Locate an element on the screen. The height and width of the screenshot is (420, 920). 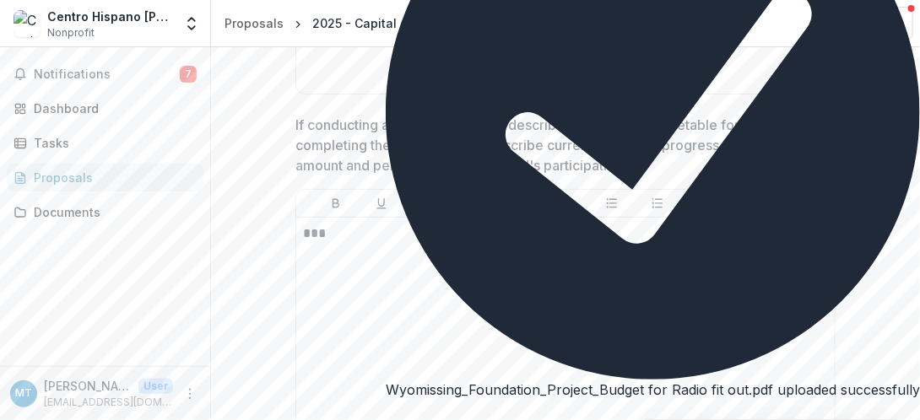
button: Align Left is located at coordinates (704, 203).